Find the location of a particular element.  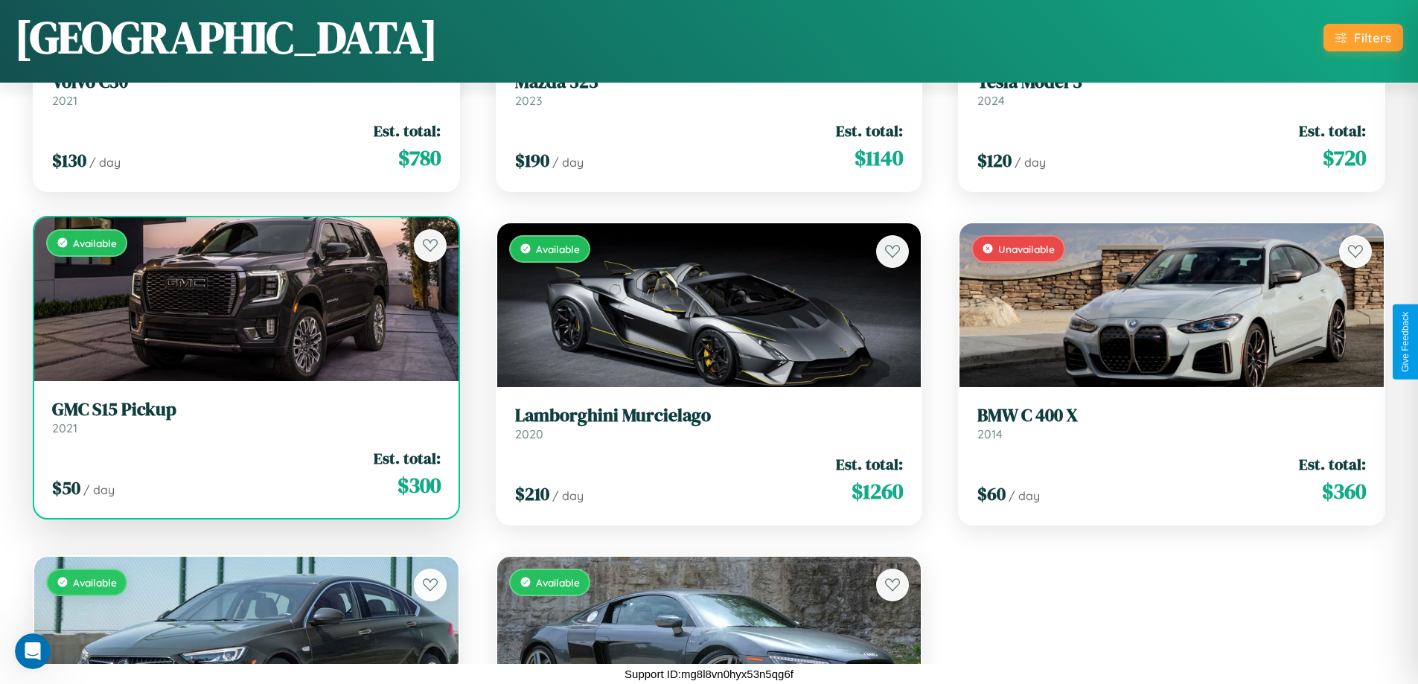

h3: GMC S15 Pickup is located at coordinates (246, 409).